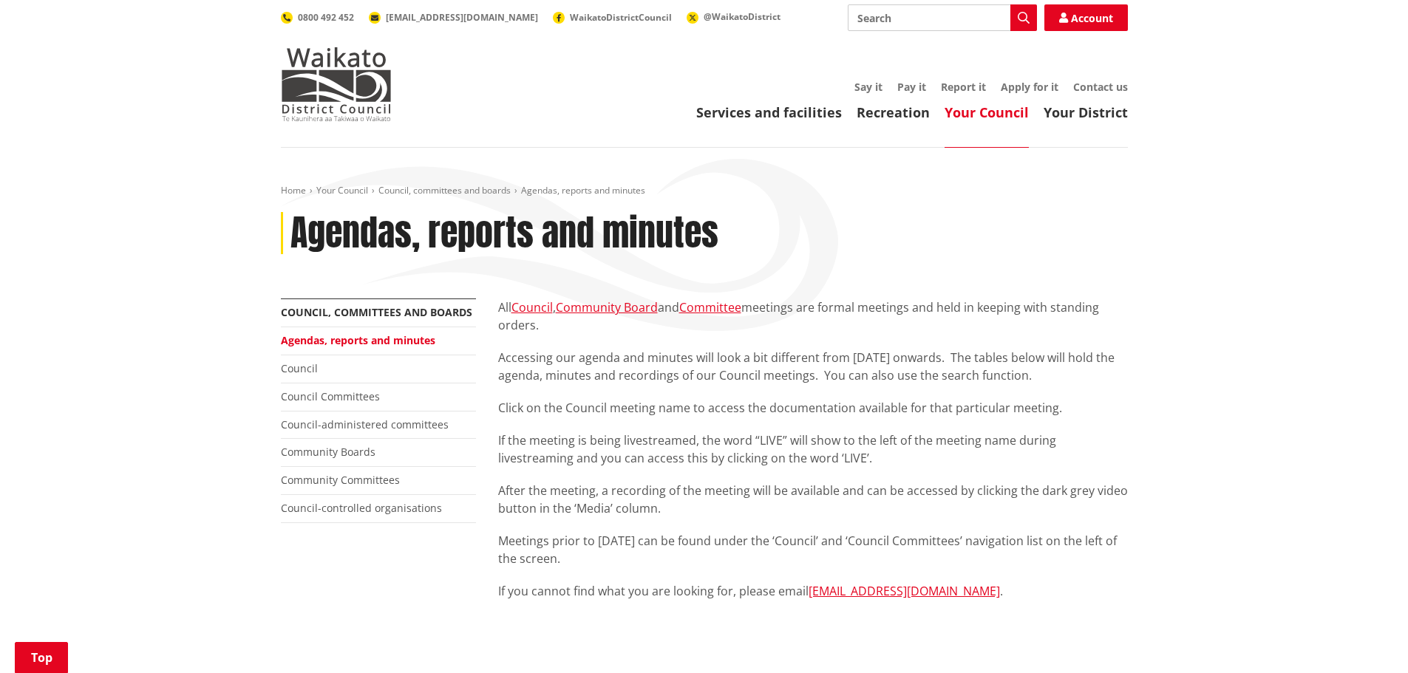 This screenshot has width=1408, height=673. I want to click on a: Agendas, reports and minutes, so click(358, 340).